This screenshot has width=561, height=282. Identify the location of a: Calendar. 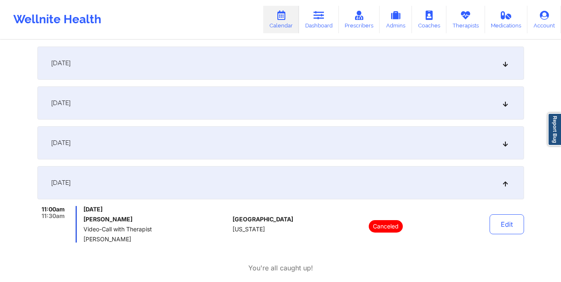
(281, 20).